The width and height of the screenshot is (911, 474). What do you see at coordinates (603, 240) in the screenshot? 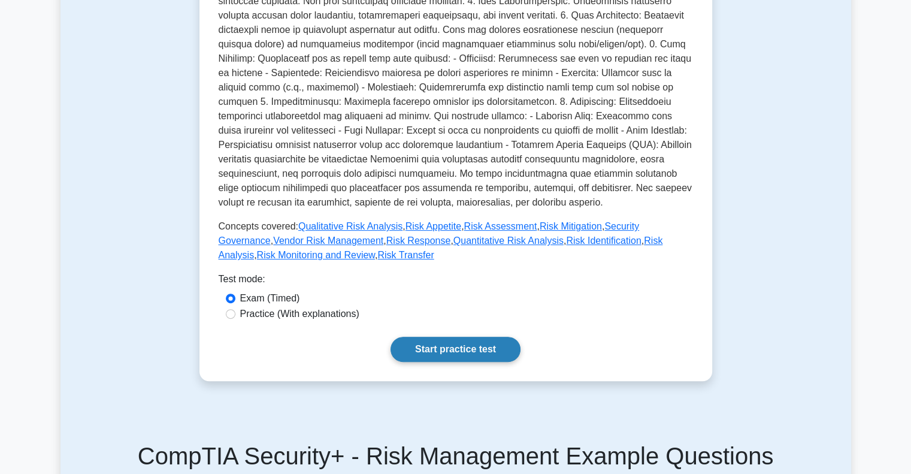
I see `a: Risk Identification` at bounding box center [603, 240].